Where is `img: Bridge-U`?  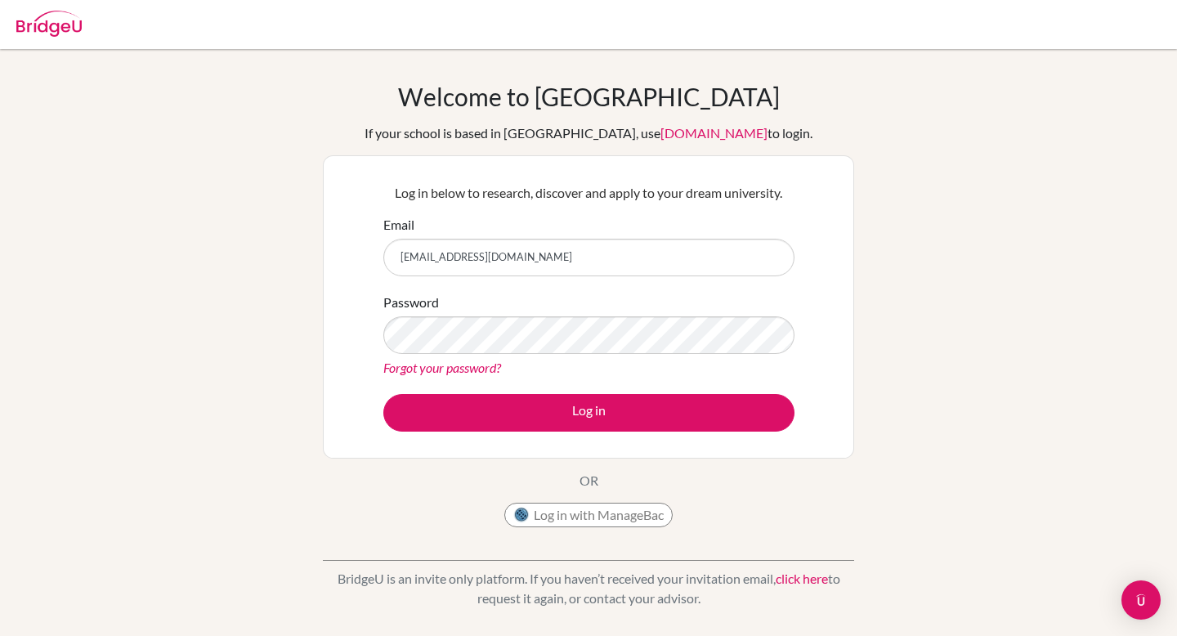
img: Bridge-U is located at coordinates (49, 24).